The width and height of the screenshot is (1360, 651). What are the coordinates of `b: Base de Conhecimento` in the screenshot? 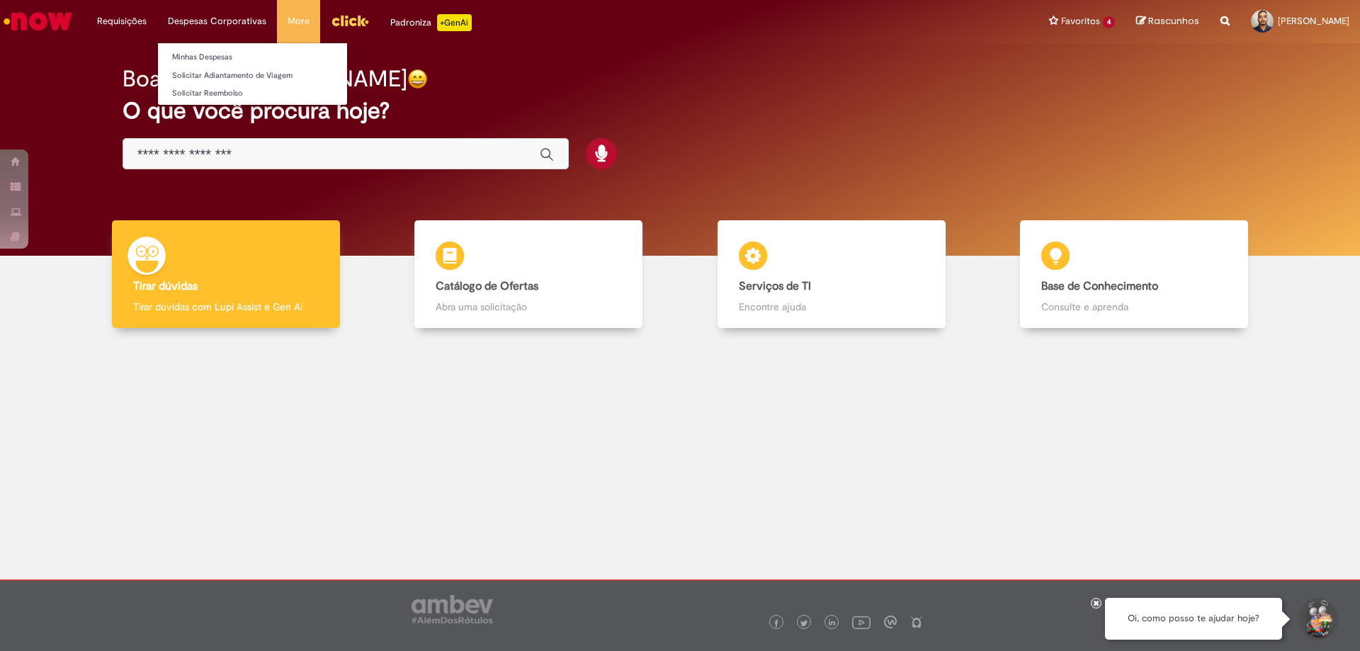 It's located at (1100, 286).